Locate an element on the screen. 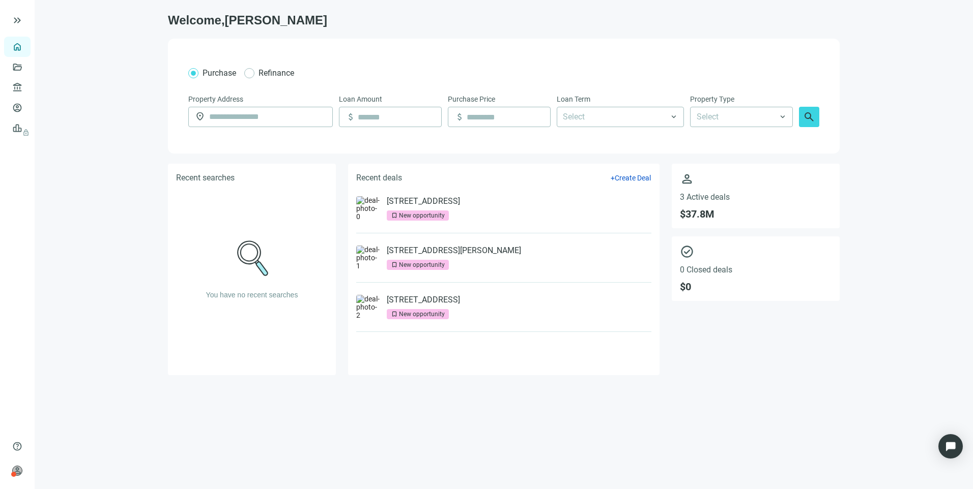 The width and height of the screenshot is (973, 489). img: deal-photo-2 is located at coordinates (368, 307).